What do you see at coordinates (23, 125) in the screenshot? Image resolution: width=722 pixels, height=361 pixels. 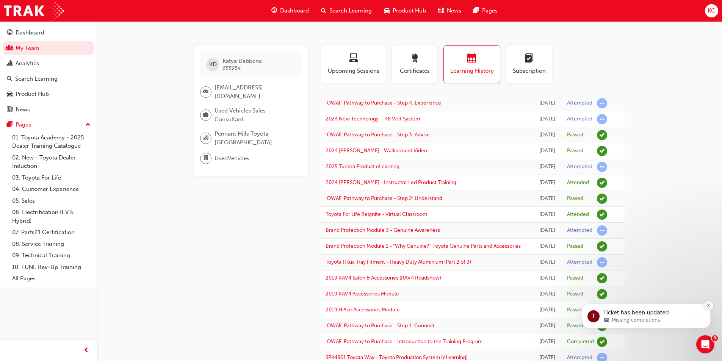 I see `div: Pages` at bounding box center [23, 125].